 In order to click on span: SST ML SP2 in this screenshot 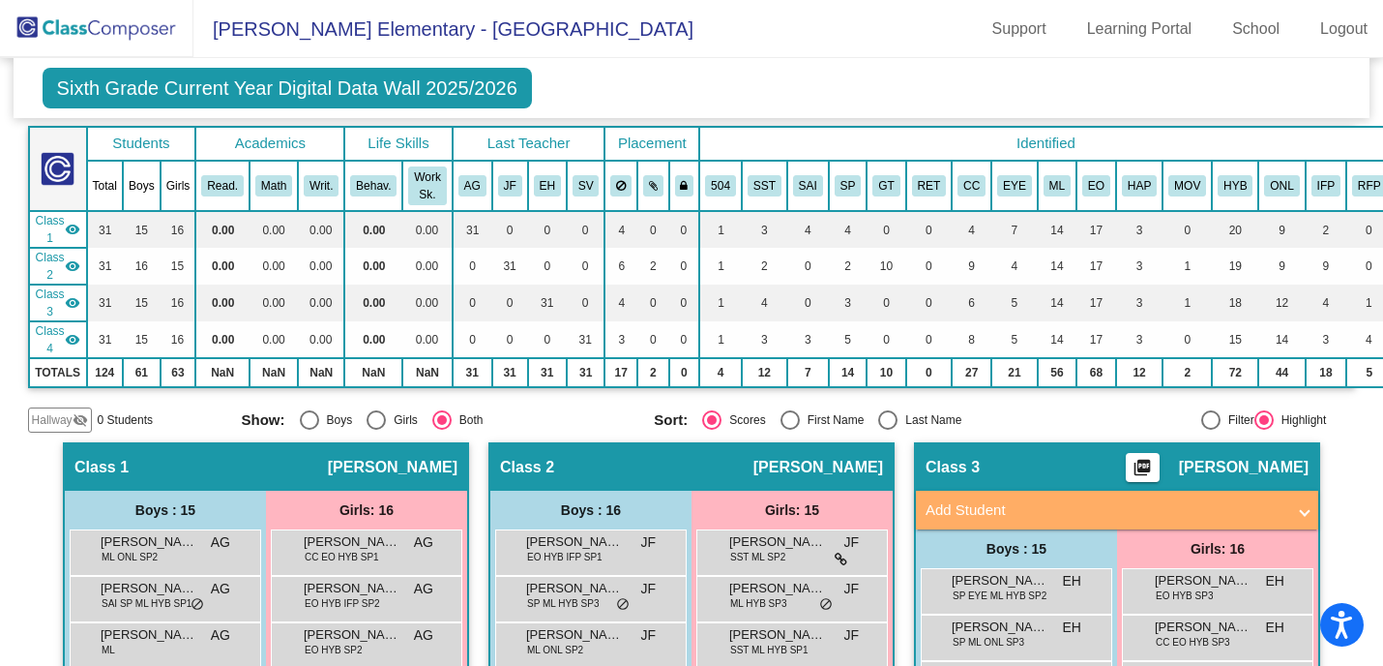, I will do `click(758, 556)`.